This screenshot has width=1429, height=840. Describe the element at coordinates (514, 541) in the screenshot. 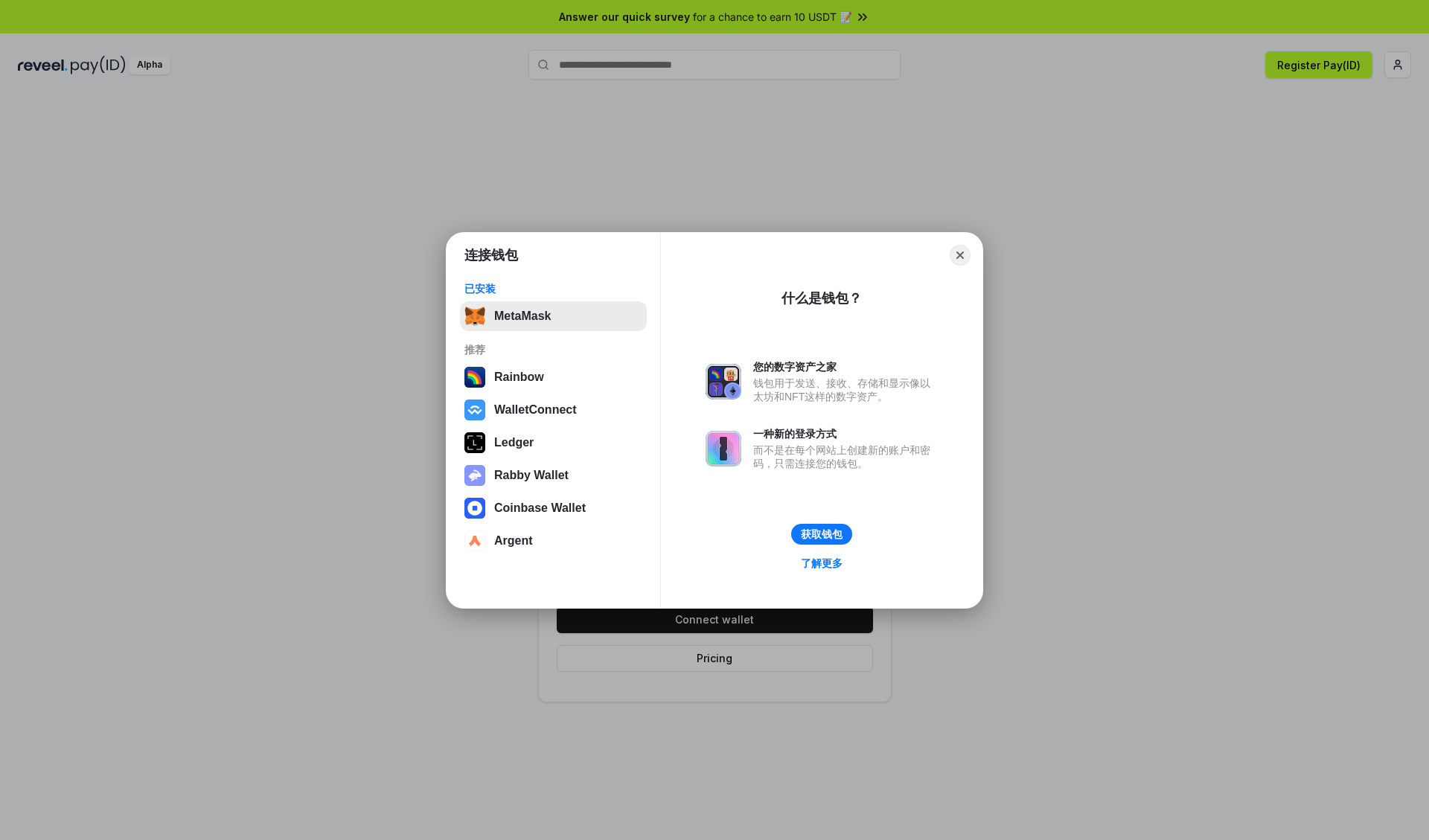

I see `div: Argent` at that location.